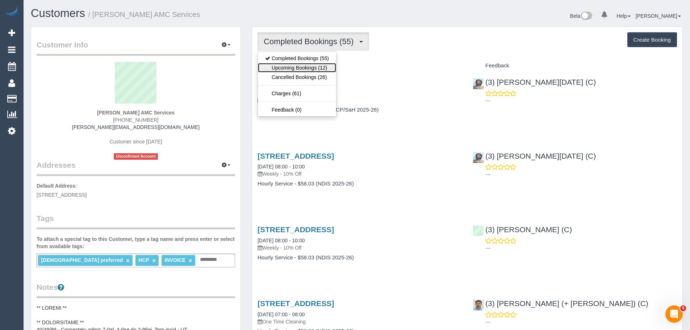  Describe the element at coordinates (360, 110) in the screenshot. I see `h4: Hourly Service - $57.27+GST (HCP/SaH 2025-26)` at that location.